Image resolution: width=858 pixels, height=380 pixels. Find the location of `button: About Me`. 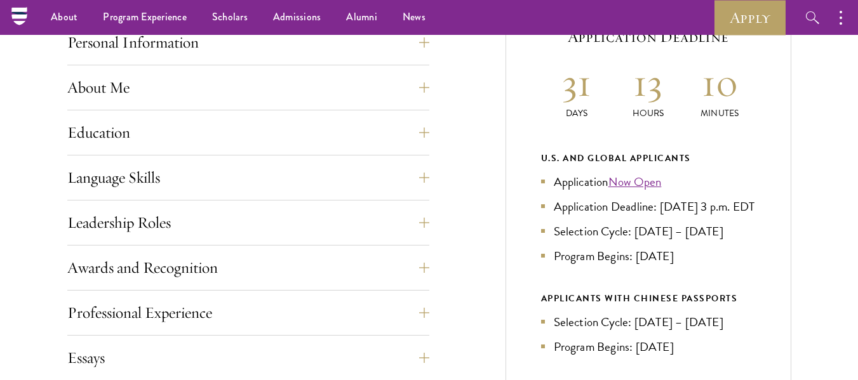

button: About Me is located at coordinates (248, 88).